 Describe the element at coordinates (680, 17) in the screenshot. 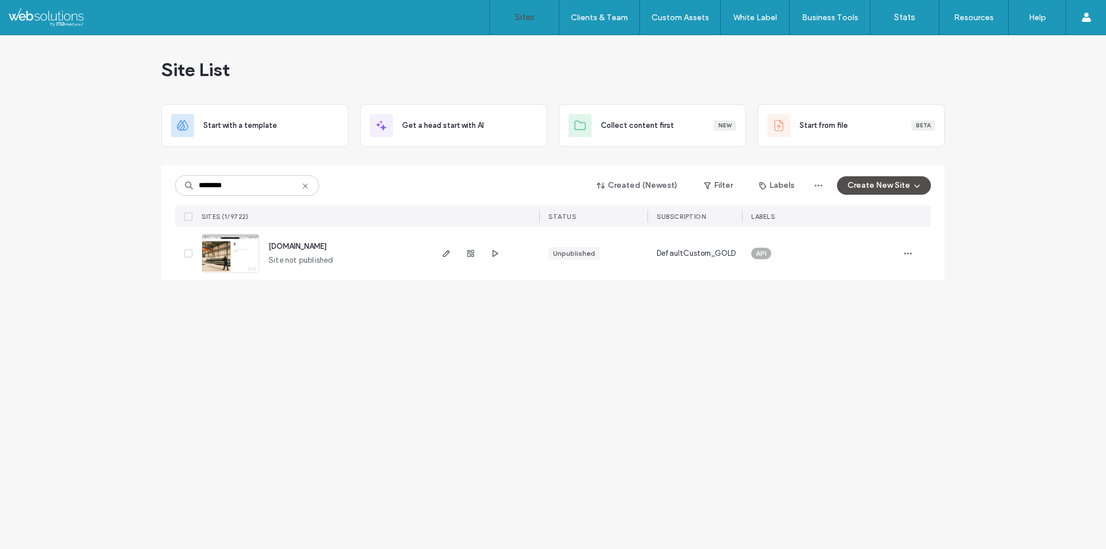

I see `label: Custom Assets` at that location.